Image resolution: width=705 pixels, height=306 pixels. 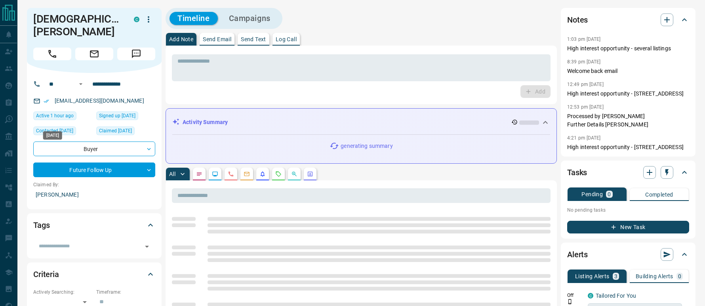 What do you see at coordinates (592, 194) in the screenshot?
I see `p: Pending` at bounding box center [592, 194].